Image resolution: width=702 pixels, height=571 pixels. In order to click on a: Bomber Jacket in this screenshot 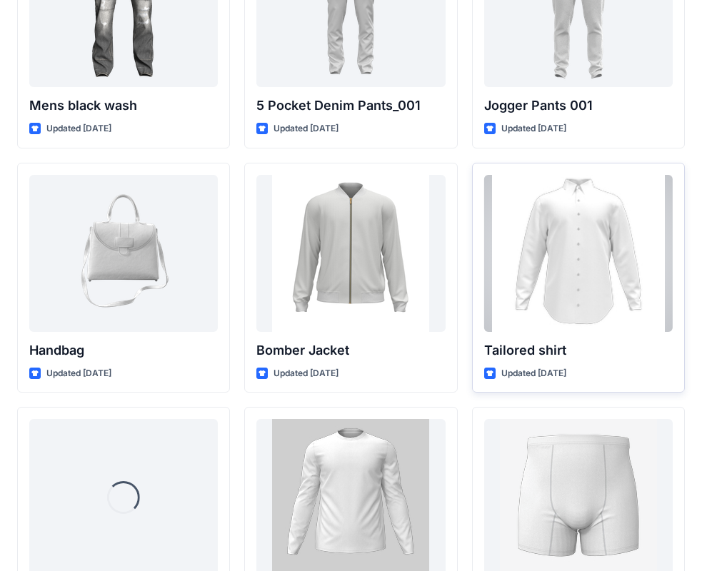, I will do `click(350, 253)`.